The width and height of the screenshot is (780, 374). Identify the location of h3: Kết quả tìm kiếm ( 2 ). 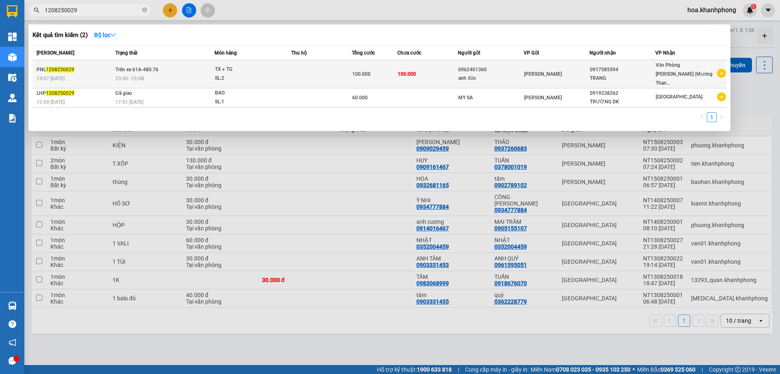
(60, 35).